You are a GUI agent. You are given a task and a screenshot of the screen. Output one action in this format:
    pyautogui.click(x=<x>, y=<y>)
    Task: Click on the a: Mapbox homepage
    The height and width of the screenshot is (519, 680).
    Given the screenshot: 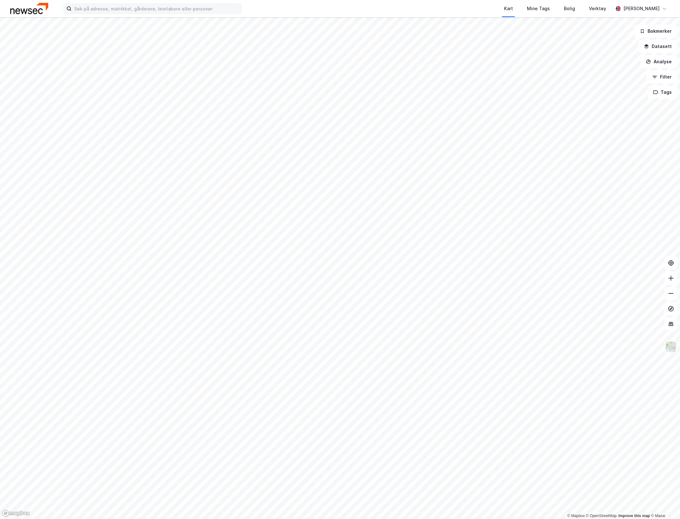 What is the action you would take?
    pyautogui.click(x=16, y=514)
    